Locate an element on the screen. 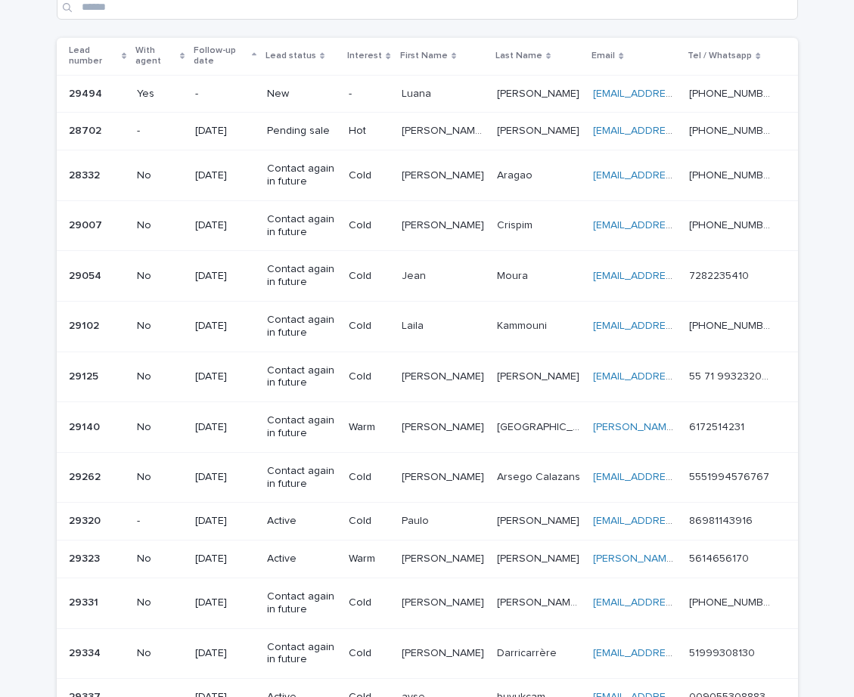  p: Interest is located at coordinates (364, 56).